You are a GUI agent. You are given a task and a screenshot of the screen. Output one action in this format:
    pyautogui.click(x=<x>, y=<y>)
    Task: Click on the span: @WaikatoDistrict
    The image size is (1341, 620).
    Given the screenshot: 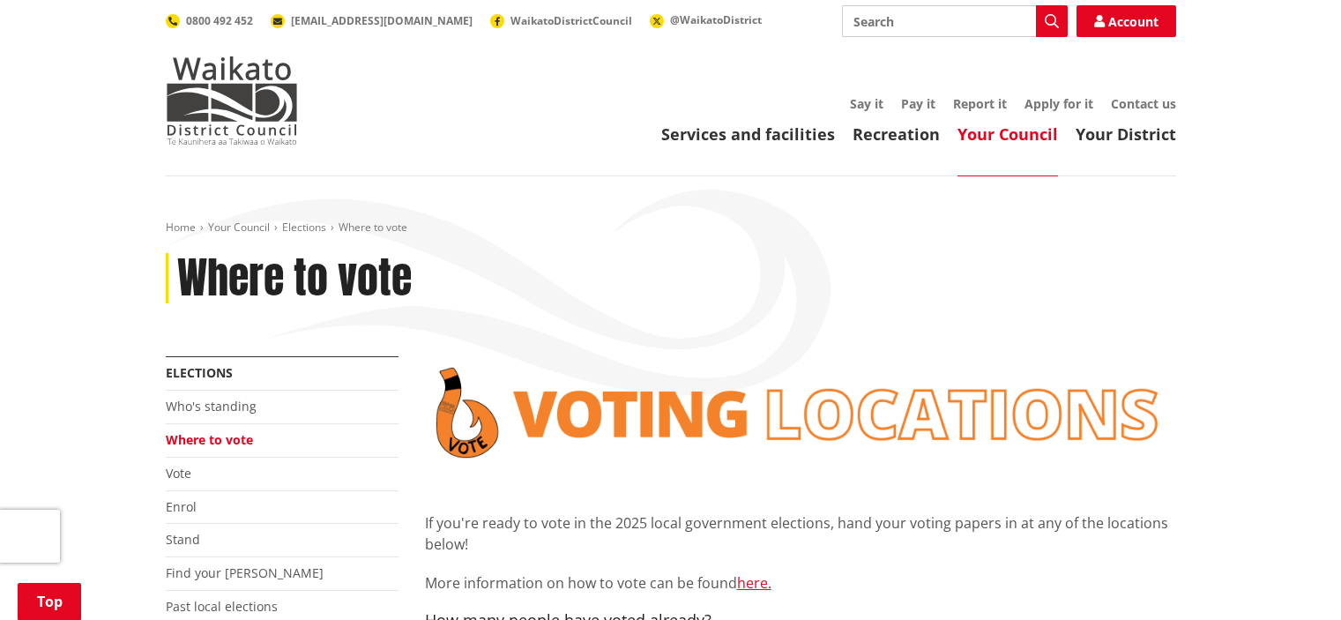 What is the action you would take?
    pyautogui.click(x=716, y=19)
    